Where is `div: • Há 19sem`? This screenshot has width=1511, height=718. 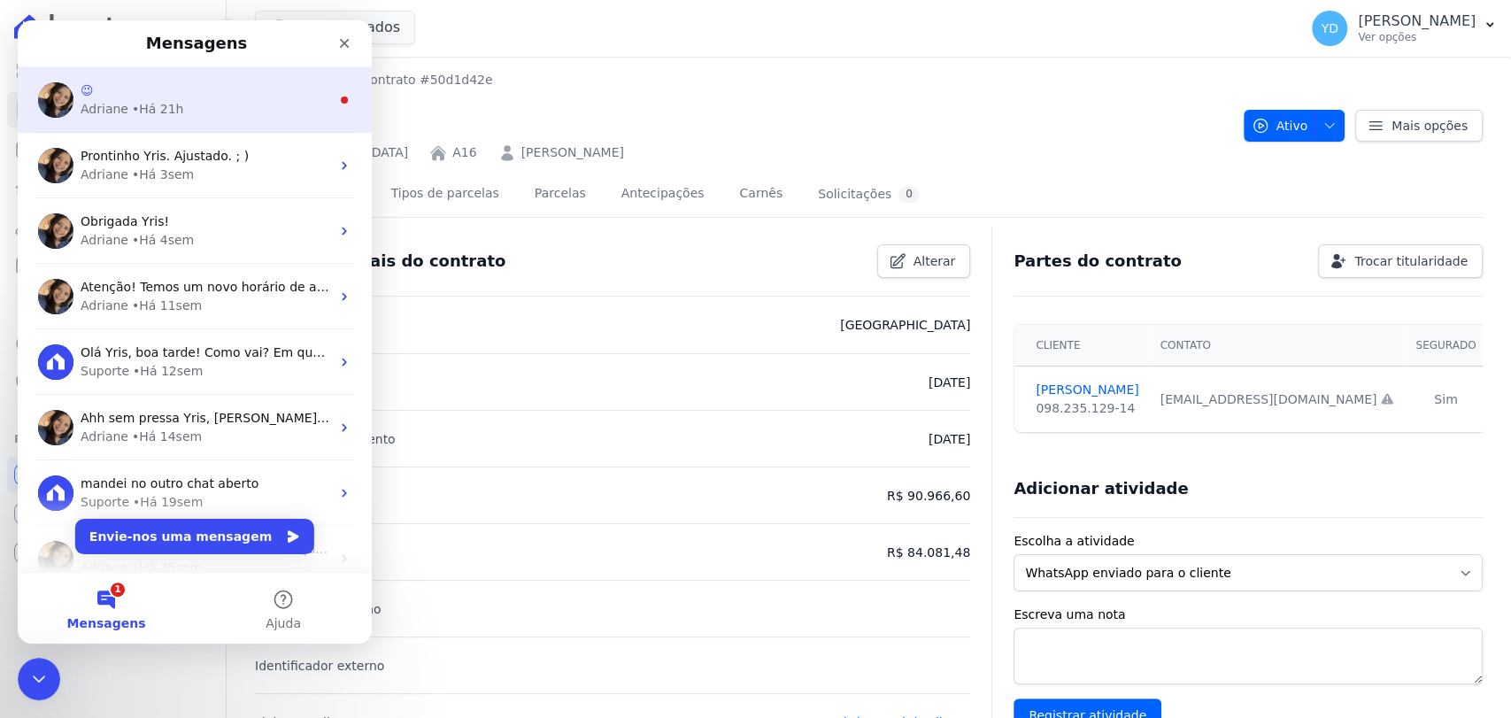
div: • Há 19sem is located at coordinates (150, 482).